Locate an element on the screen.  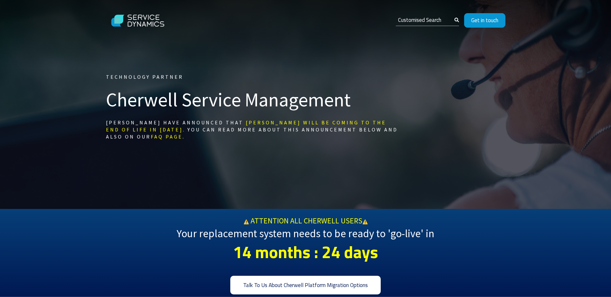
p: 14 months : 24 days is located at coordinates (305, 252).